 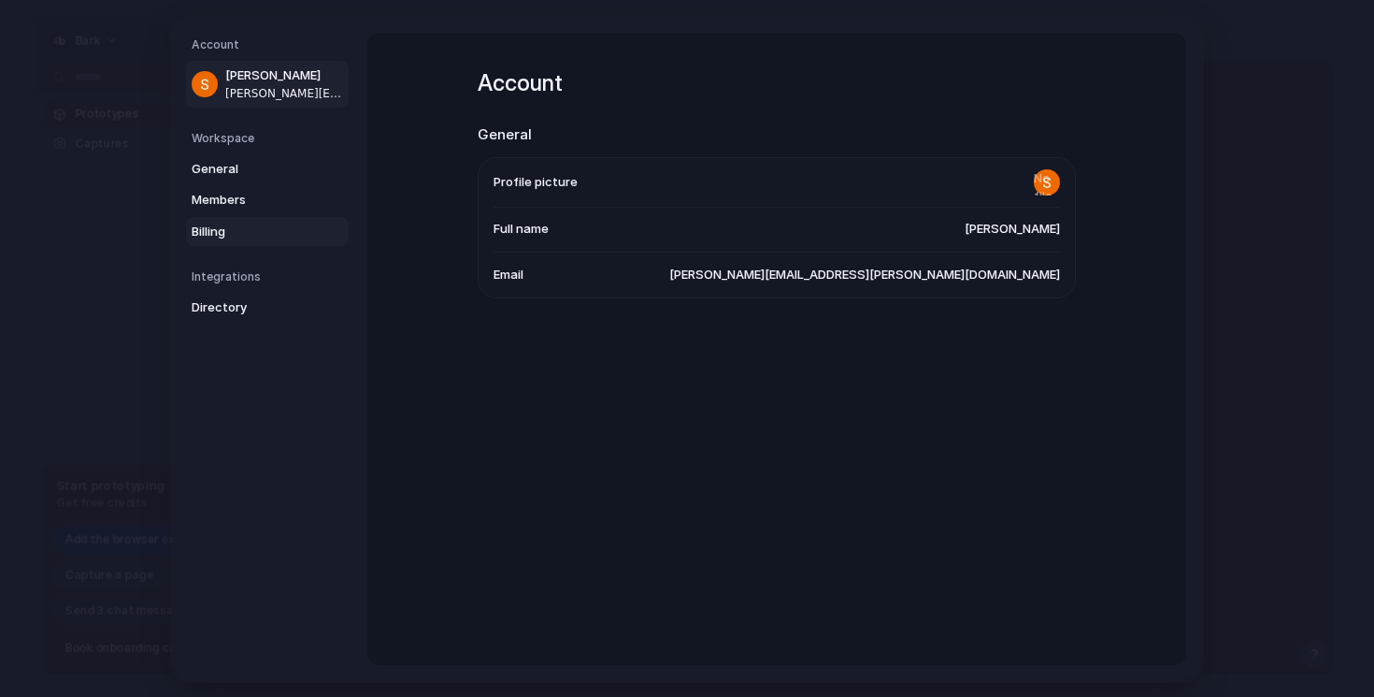 I want to click on span: Email, so click(x=509, y=274).